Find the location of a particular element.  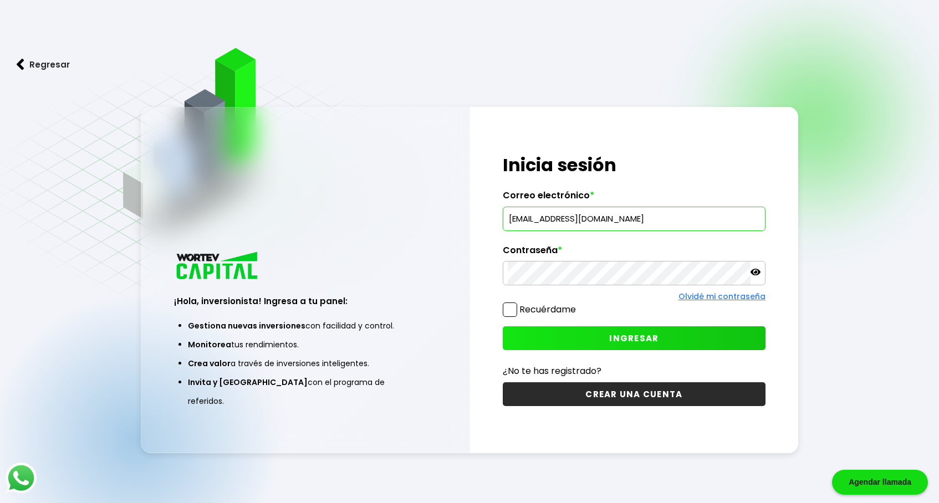

label: Contraseña is located at coordinates (634, 253).